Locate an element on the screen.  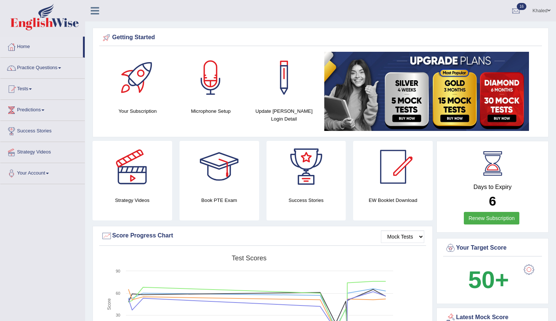
text: 60 is located at coordinates (118, 294).